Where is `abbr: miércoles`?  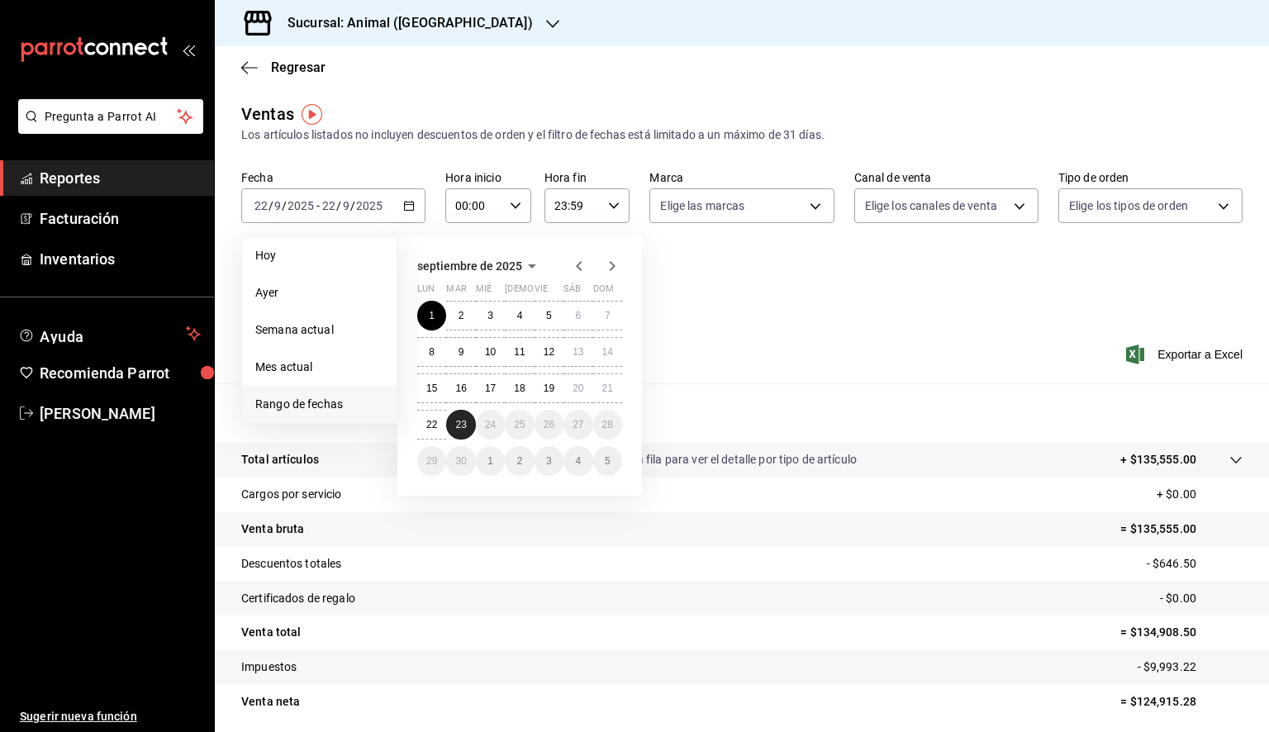 abbr: miércoles is located at coordinates (483, 292).